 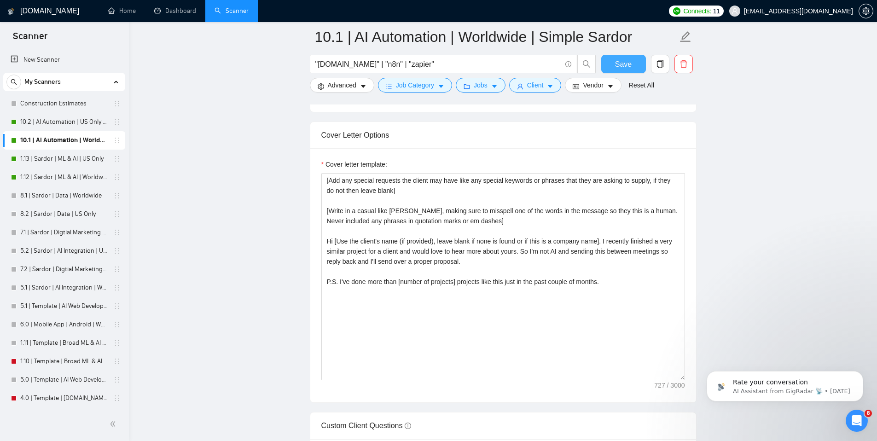 I want to click on span: delete, so click(x=684, y=64).